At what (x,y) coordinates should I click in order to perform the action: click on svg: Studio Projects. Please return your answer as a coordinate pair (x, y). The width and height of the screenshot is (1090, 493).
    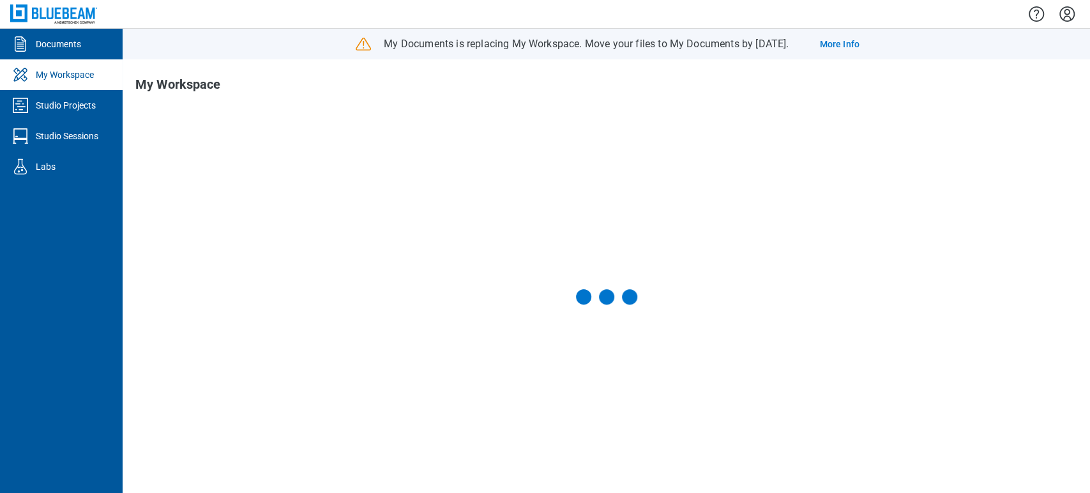
    Looking at the image, I should click on (20, 105).